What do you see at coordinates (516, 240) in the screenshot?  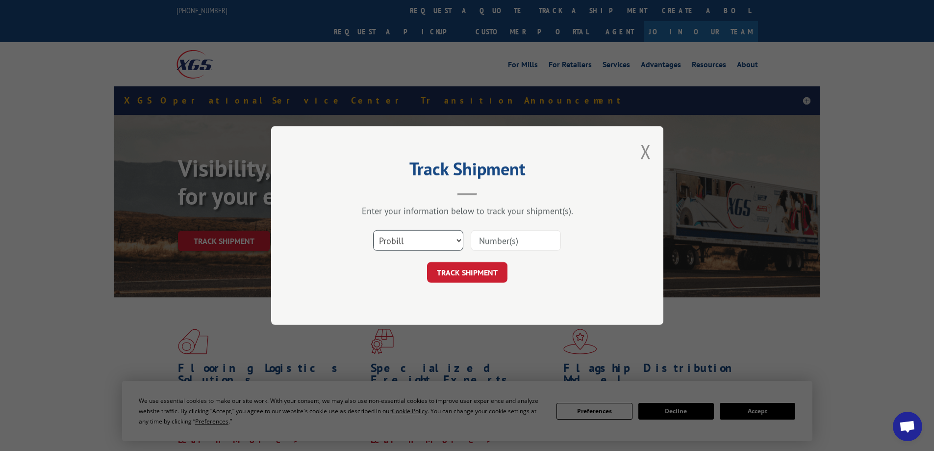 I see `input: Number(s)` at bounding box center [516, 240].